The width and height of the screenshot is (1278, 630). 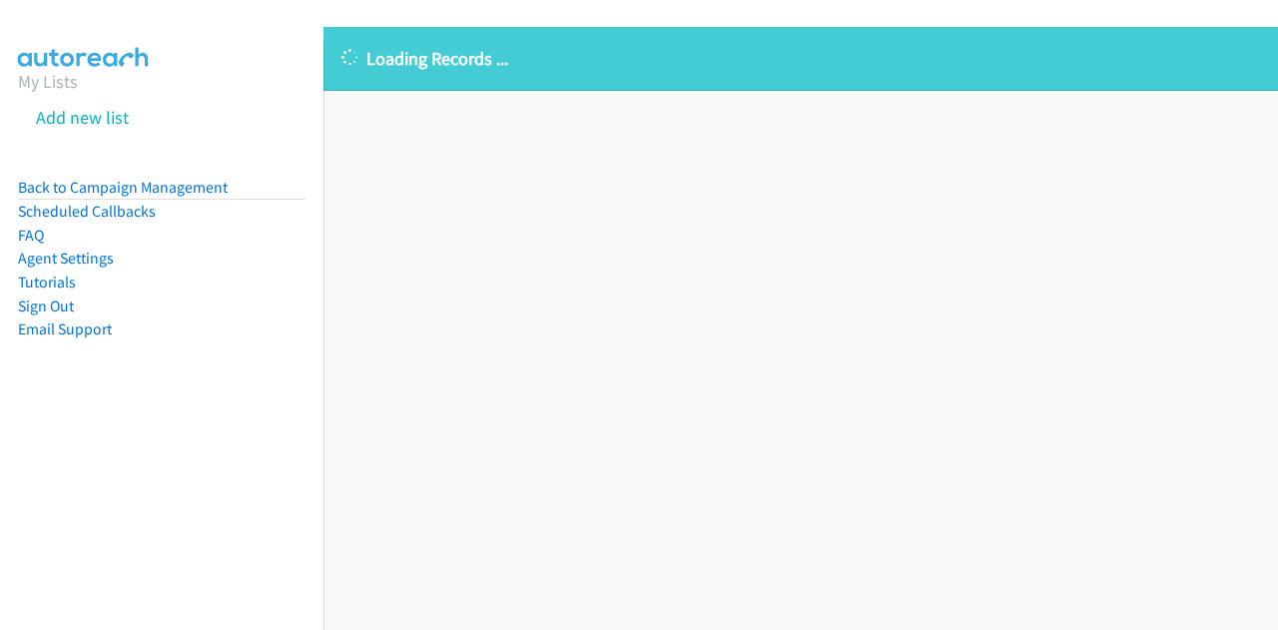 I want to click on p: Loading Records ..., so click(x=801, y=58).